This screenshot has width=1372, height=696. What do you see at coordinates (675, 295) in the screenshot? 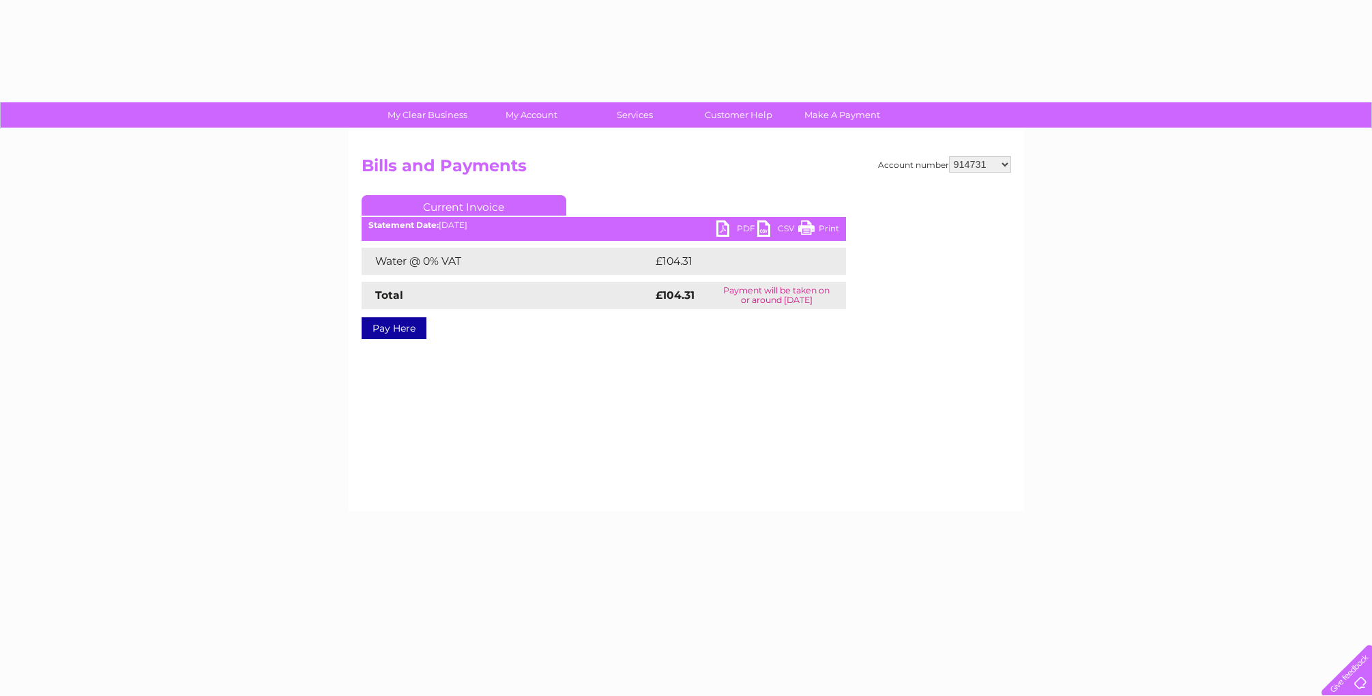
I see `strong: £104.31` at bounding box center [675, 295].